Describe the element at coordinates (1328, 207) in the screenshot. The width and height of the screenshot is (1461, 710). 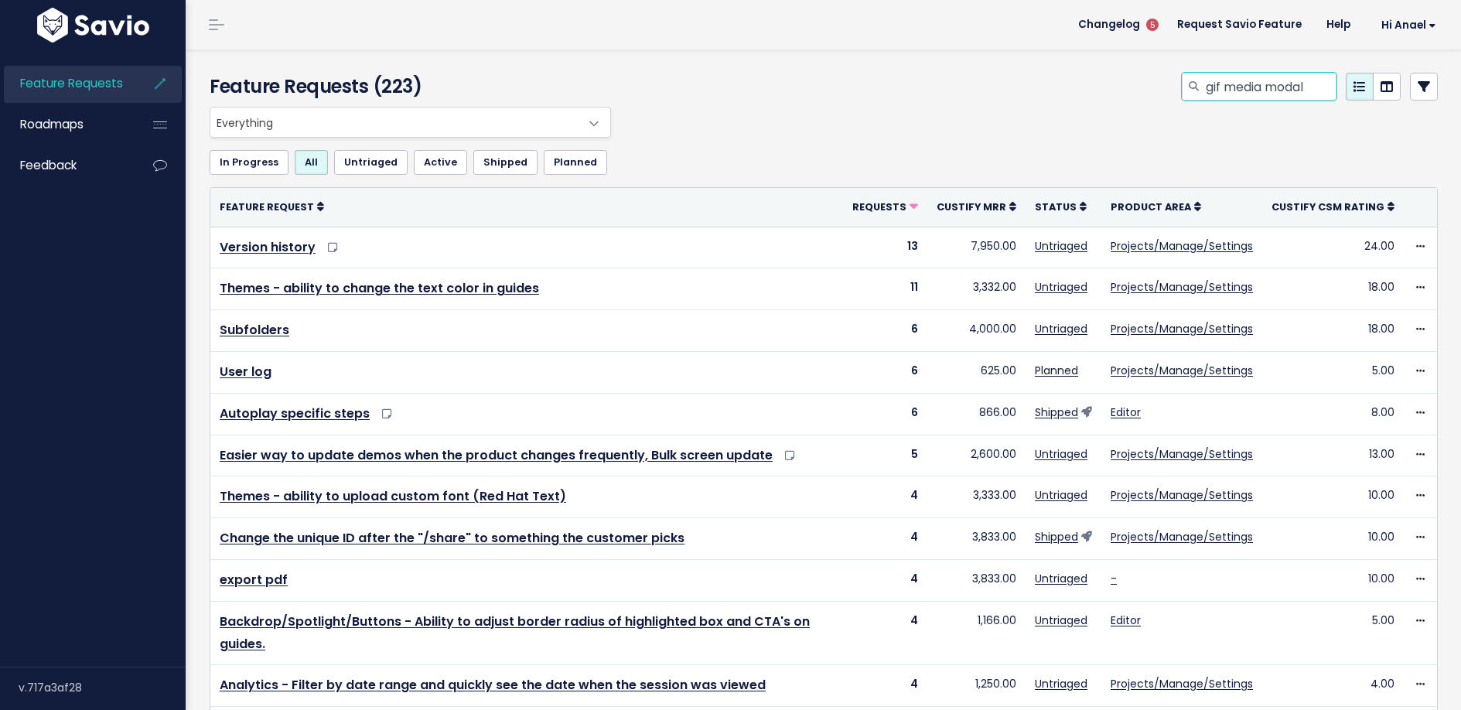
I see `span: Custify csm rating` at that location.